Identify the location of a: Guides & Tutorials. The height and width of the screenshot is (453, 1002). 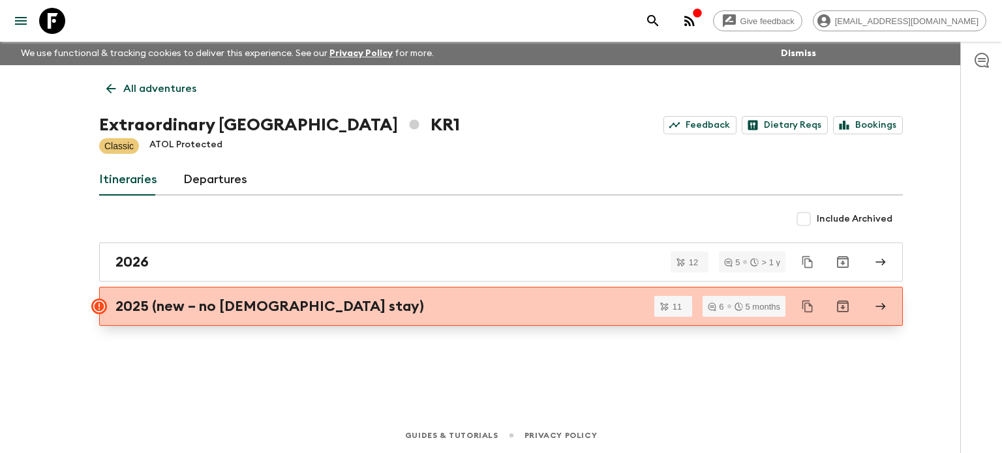
(451, 436).